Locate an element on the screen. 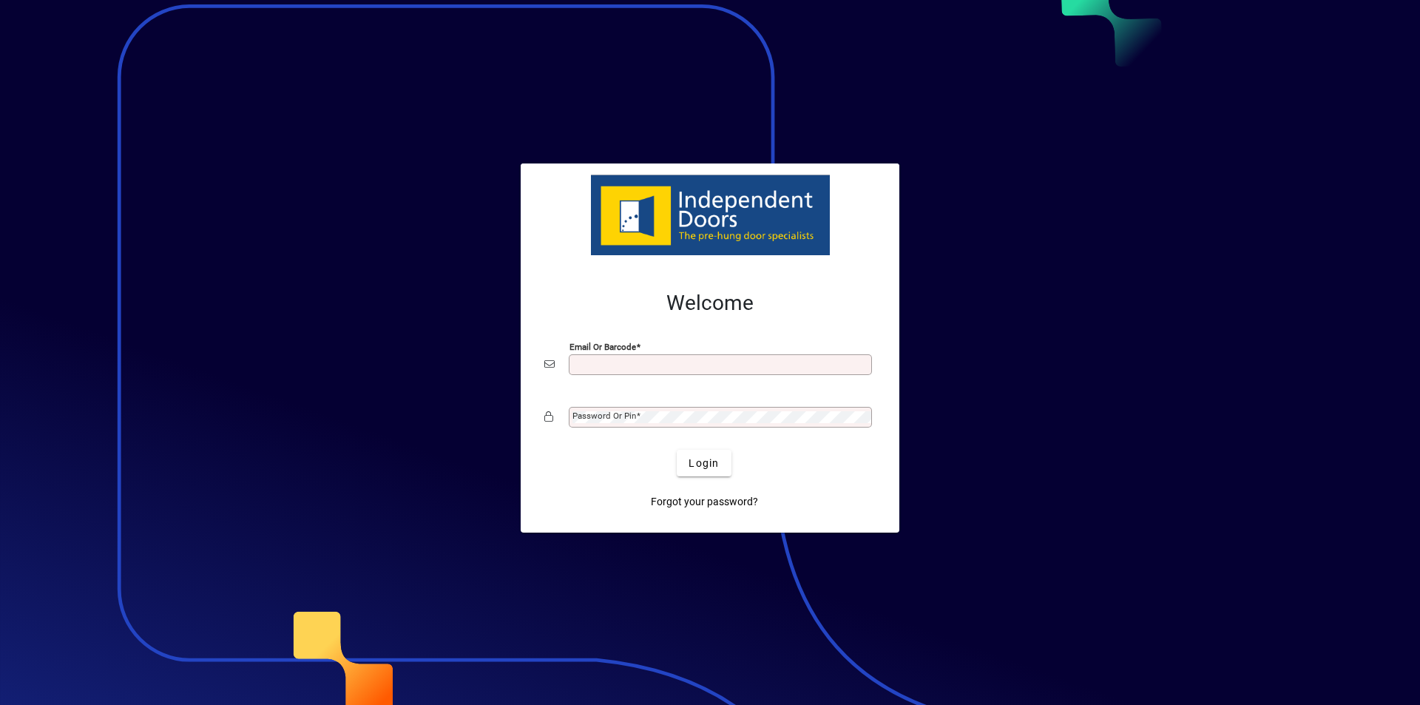 The image size is (1420, 705). span: Login is located at coordinates (703, 463).